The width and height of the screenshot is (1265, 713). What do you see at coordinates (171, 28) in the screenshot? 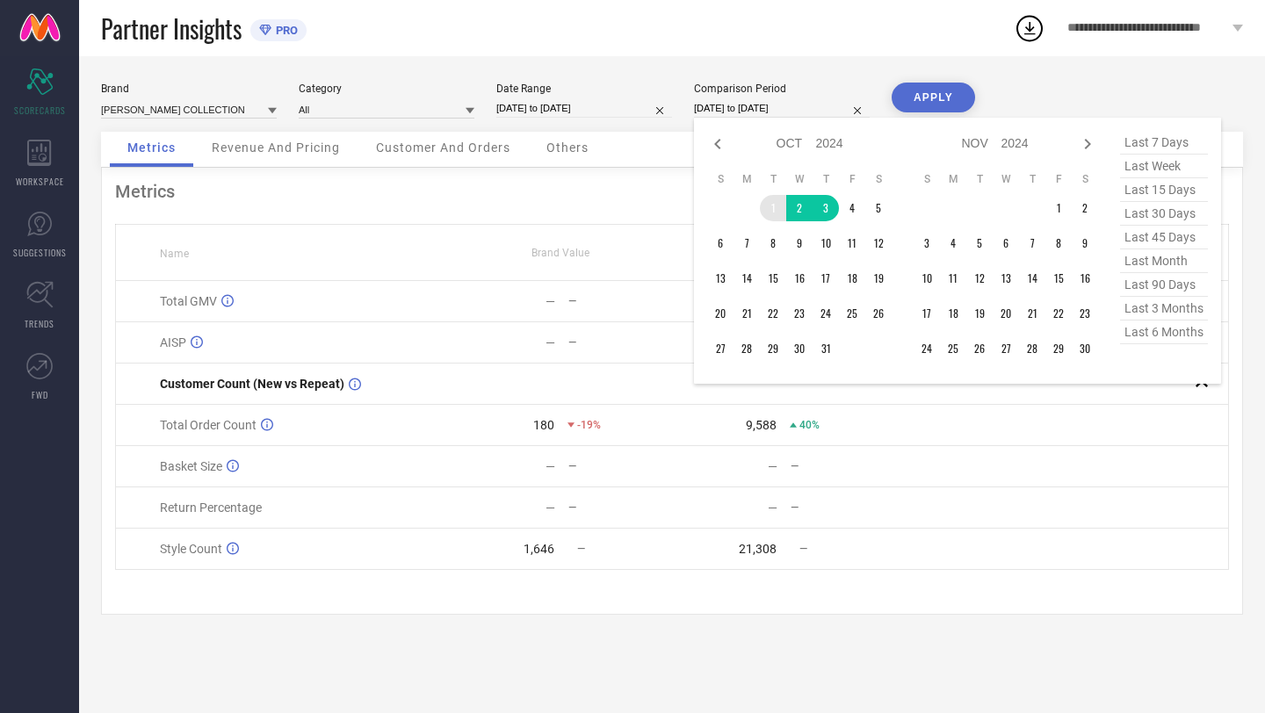
I see `span: Partner Insights` at bounding box center [171, 28].